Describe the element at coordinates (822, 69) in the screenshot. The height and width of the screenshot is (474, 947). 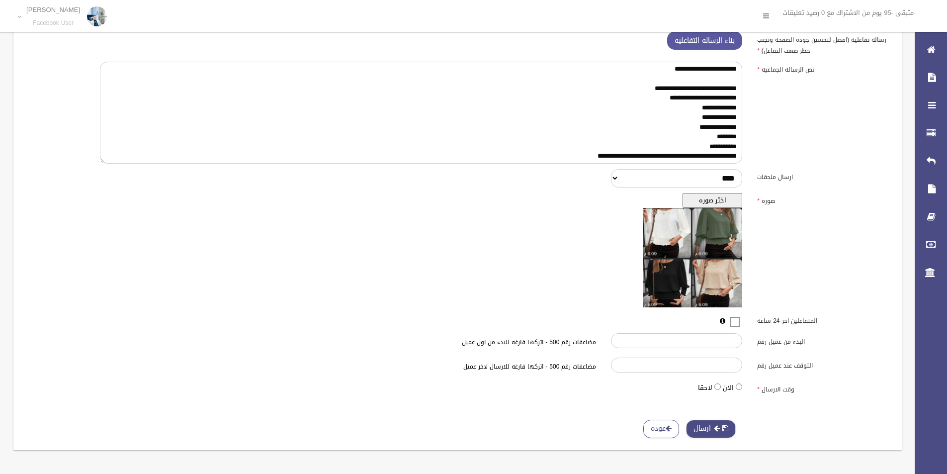
I see `label: نص الرساله الجماعيه` at that location.